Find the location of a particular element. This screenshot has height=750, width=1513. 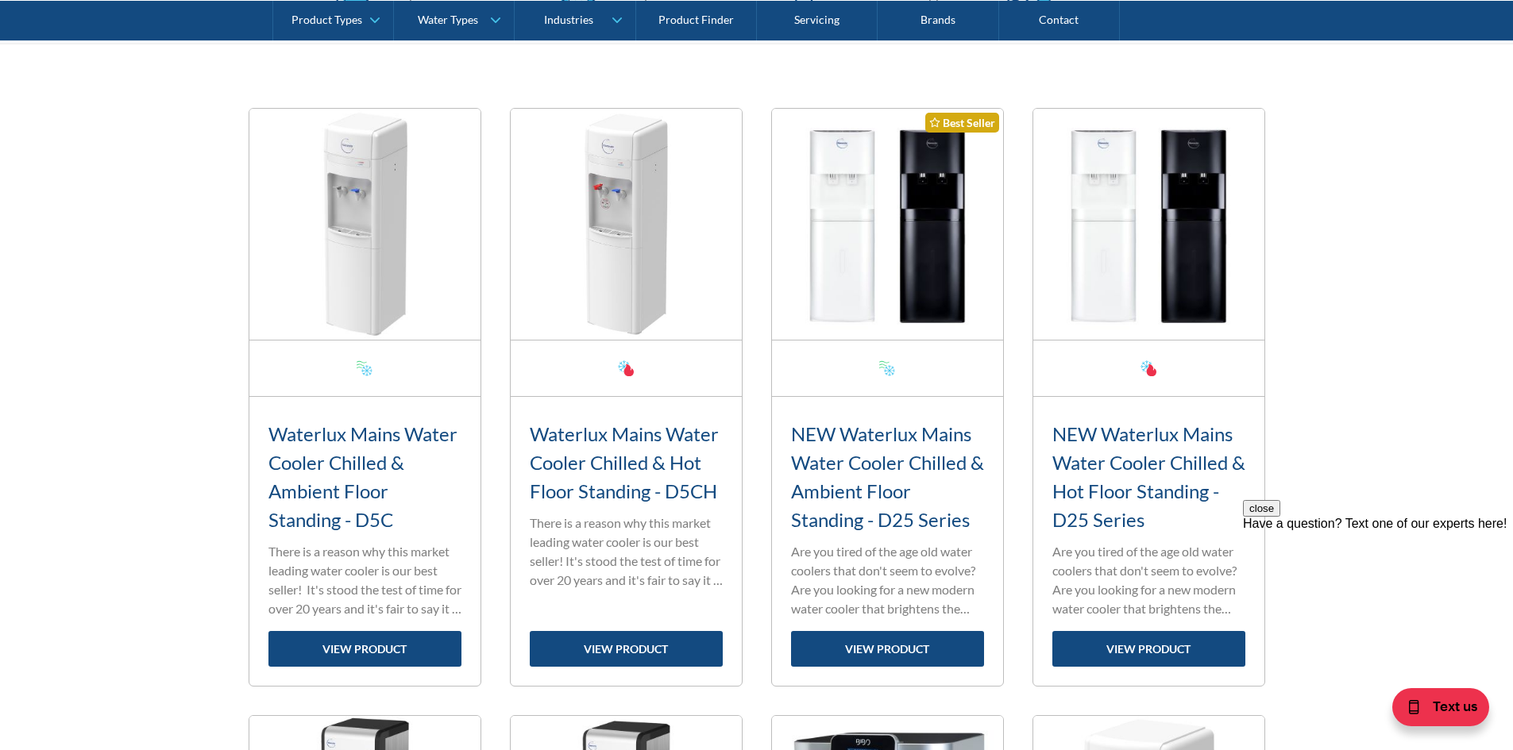

img: NEW Waterlux Mains Water Cooler Chilled & Ambient Floor Standing - D25 Series is located at coordinates (887, 224).